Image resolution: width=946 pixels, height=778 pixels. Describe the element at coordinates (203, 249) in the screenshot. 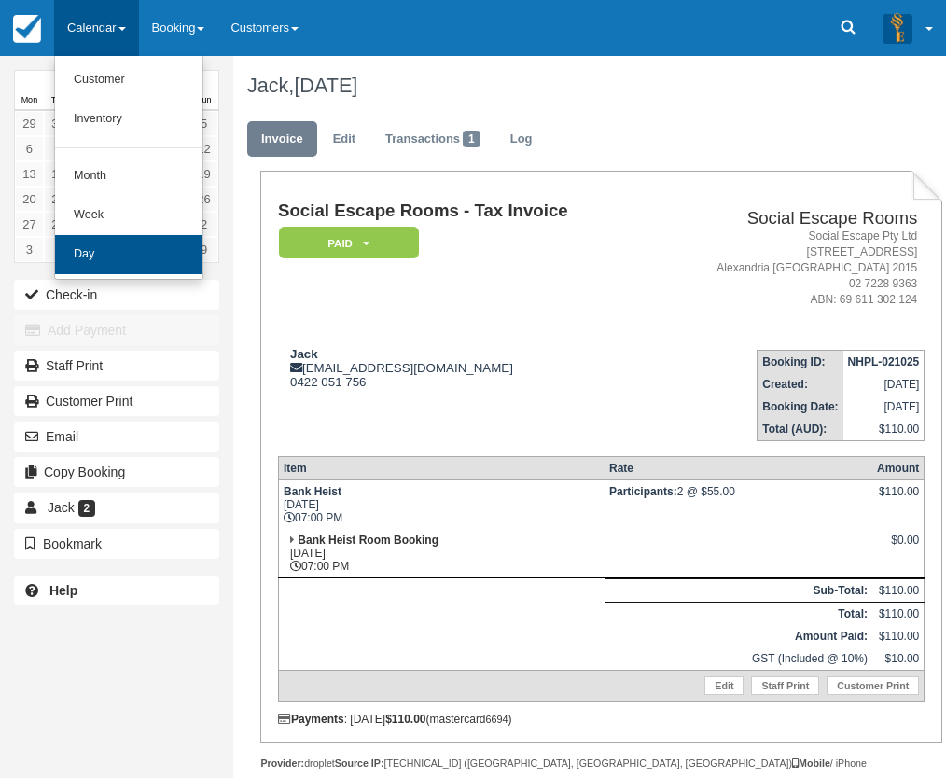

I see `a: 9` at that location.